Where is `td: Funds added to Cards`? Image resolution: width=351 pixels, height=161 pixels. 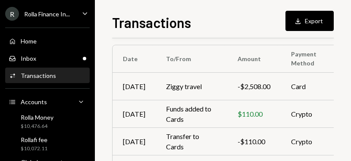
td: Funds added to Cards is located at coordinates (191, 114).